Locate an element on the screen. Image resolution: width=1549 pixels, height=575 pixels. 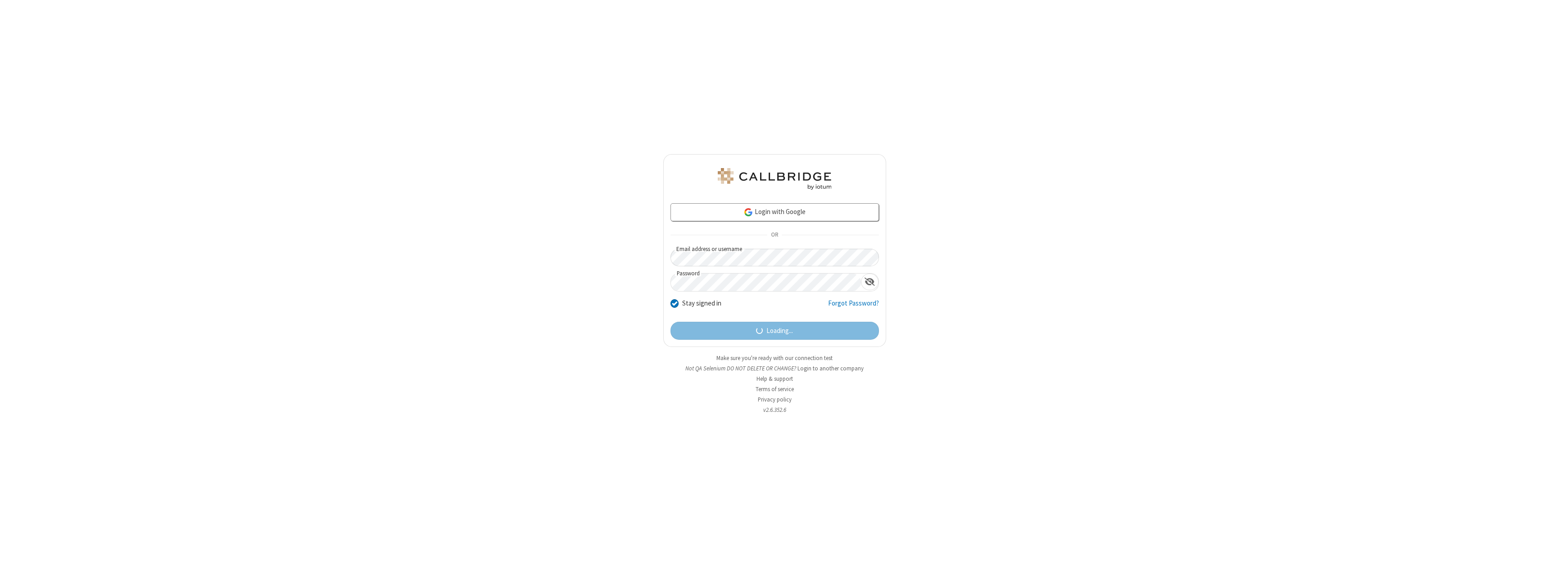
input: Password is located at coordinates (766, 282).